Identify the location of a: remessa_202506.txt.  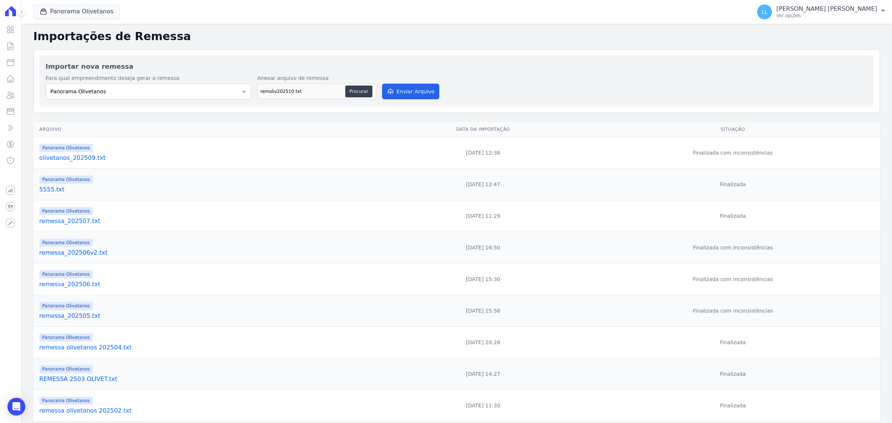
(208, 284).